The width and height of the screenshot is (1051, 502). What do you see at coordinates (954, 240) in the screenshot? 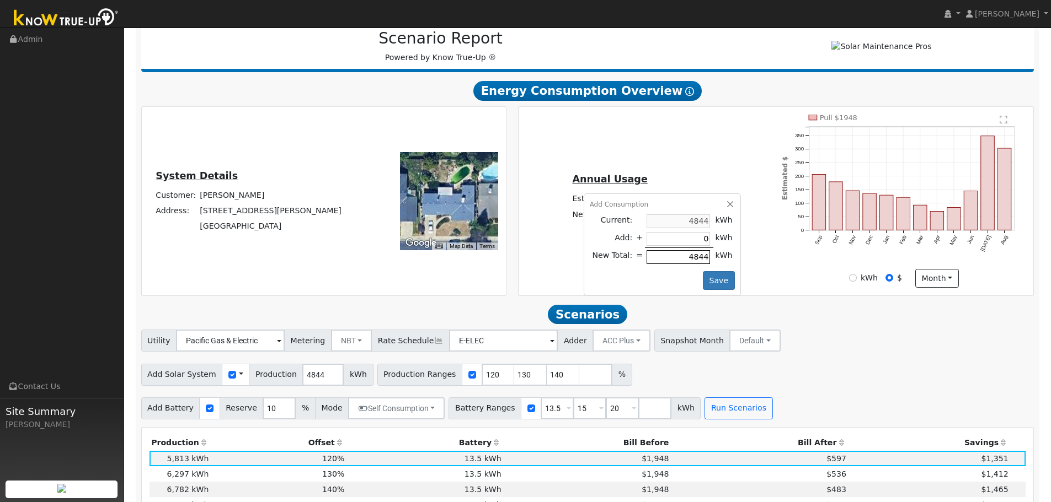
I see `text: May` at bounding box center [954, 240].